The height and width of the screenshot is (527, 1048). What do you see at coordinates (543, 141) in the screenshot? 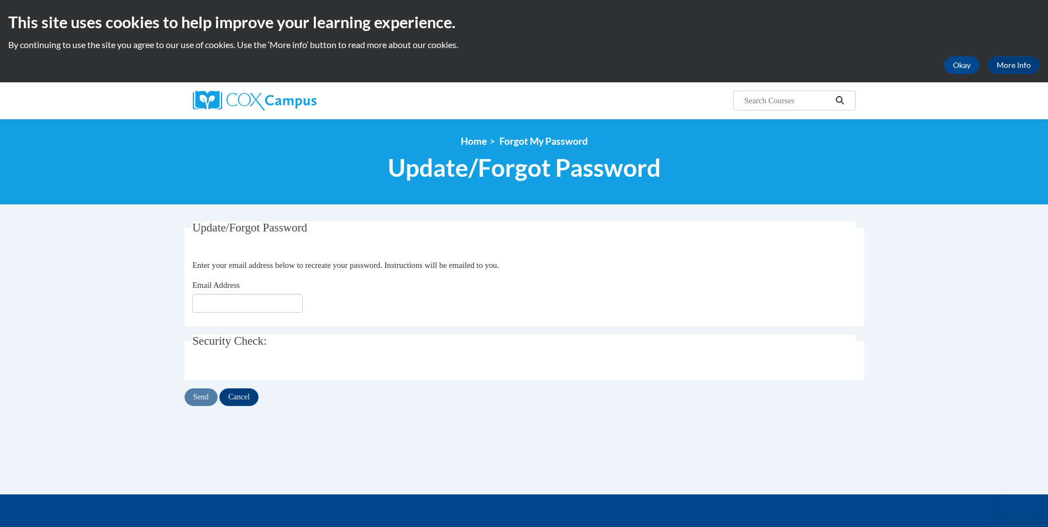
I see `span: Forgot My Password` at bounding box center [543, 141].